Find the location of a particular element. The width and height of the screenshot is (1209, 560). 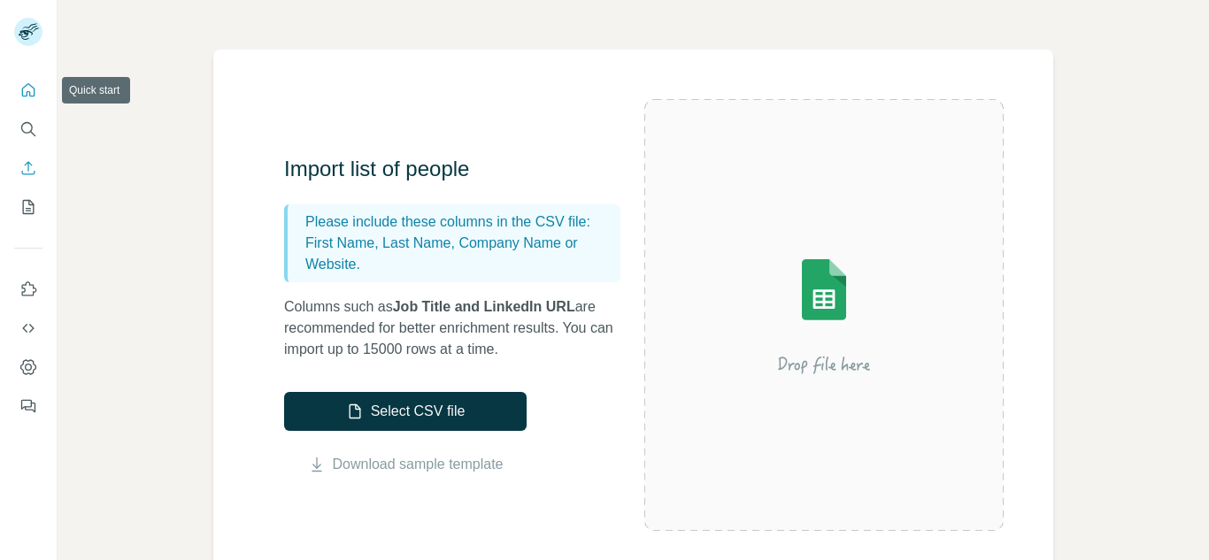

p: Please include these columns in the CSV file: is located at coordinates (460, 222).